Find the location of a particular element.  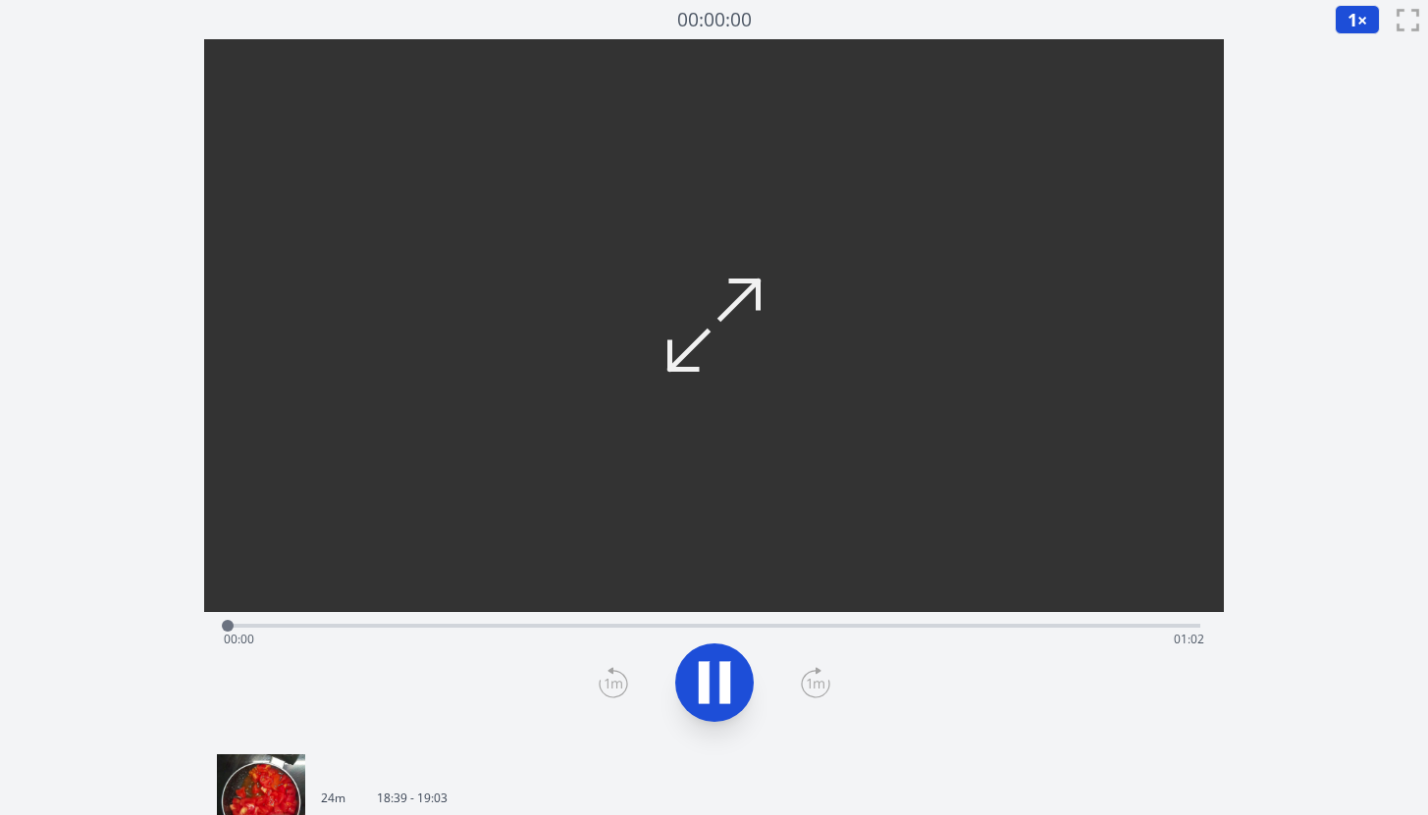

span: 1 is located at coordinates (1352, 20).